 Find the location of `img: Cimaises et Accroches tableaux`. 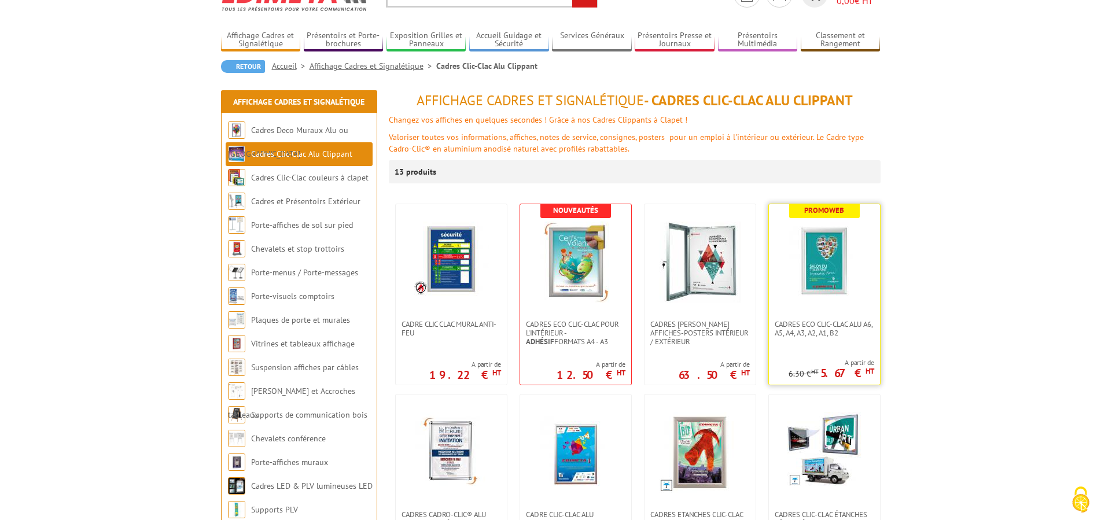

img: Cimaises et Accroches tableaux is located at coordinates (237, 391).